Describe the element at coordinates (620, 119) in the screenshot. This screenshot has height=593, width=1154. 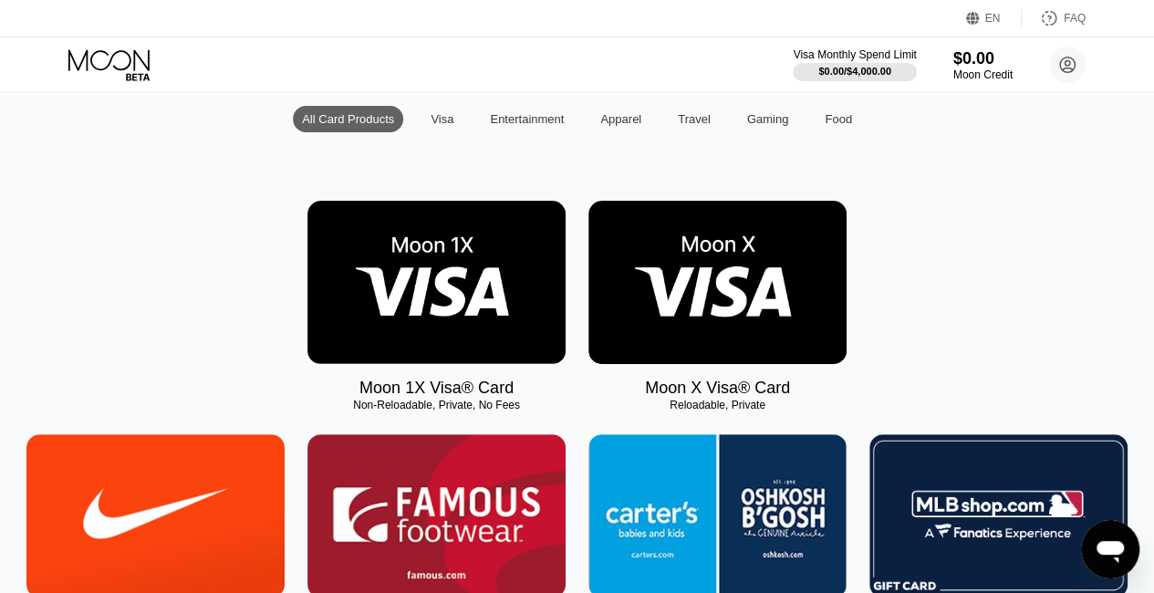
I see `div: Apparel` at that location.